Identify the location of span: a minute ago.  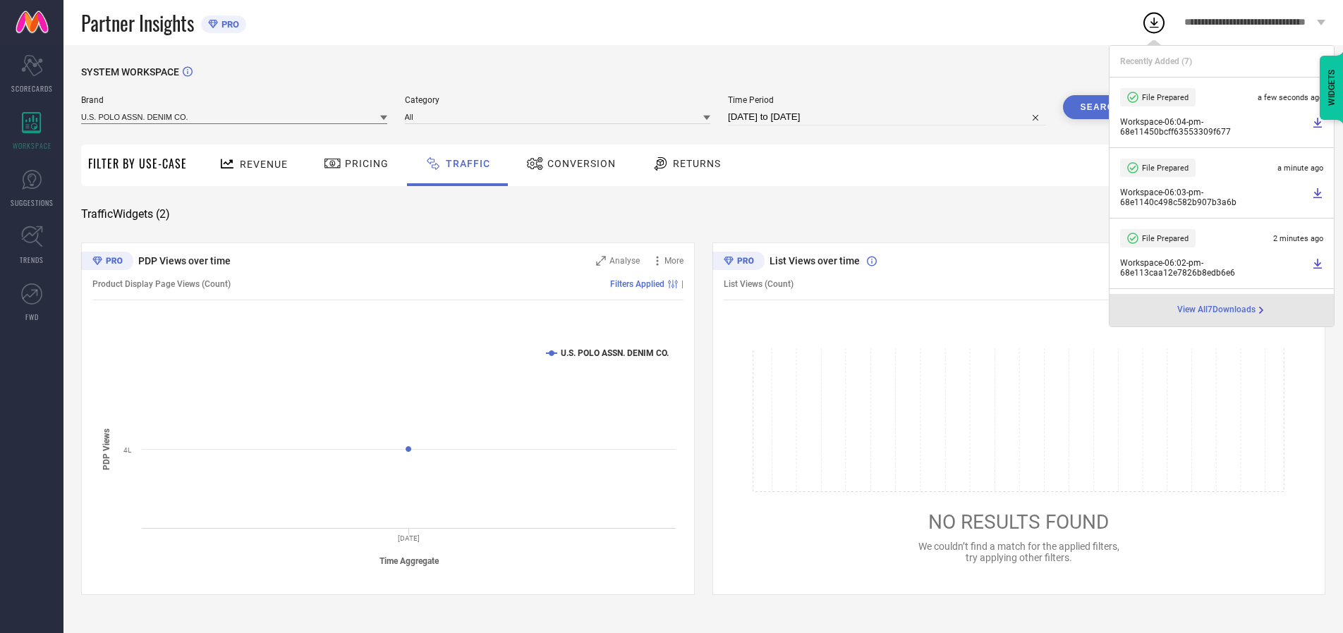
(1300, 168).